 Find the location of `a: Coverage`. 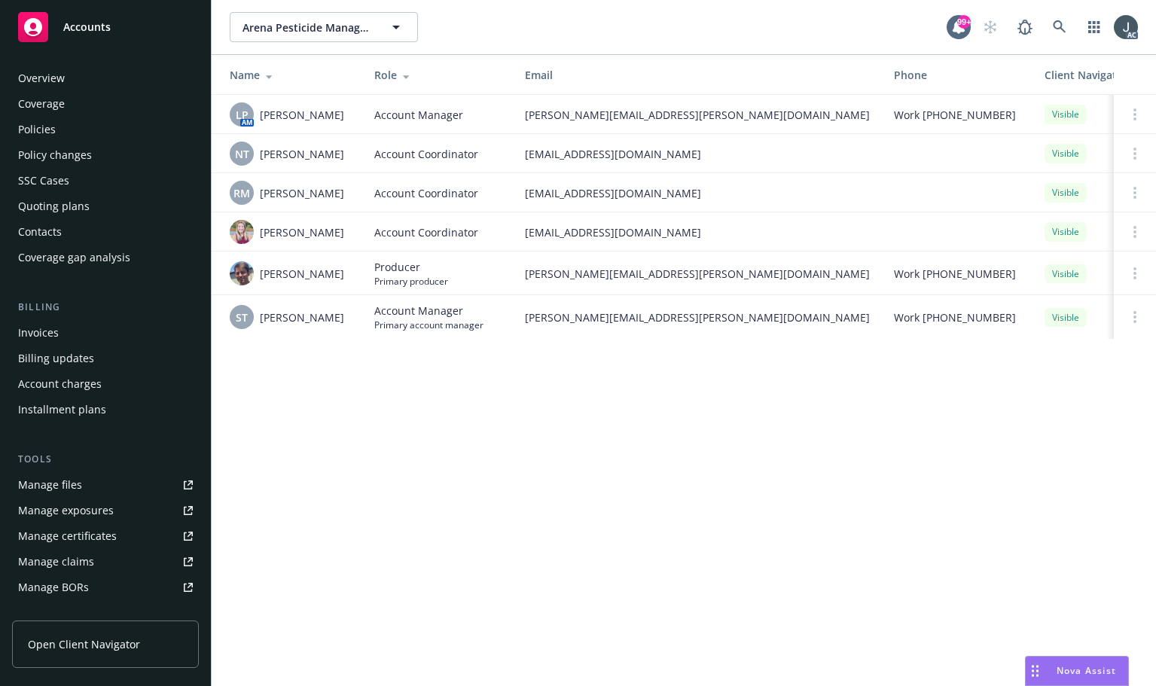

a: Coverage is located at coordinates (105, 104).